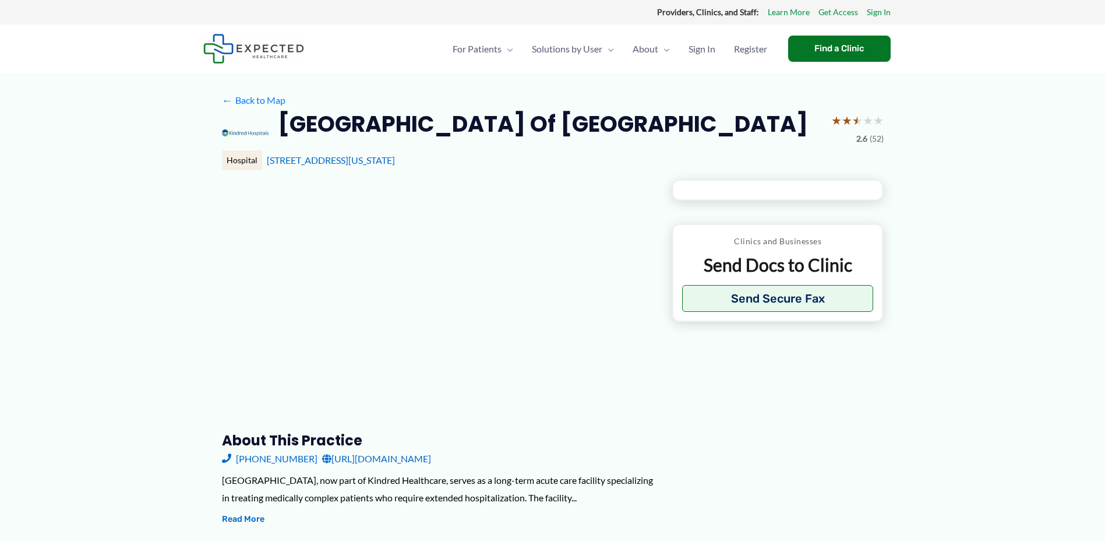 Image resolution: width=1105 pixels, height=541 pixels. What do you see at coordinates (243, 519) in the screenshot?
I see `button: Read More` at bounding box center [243, 519].